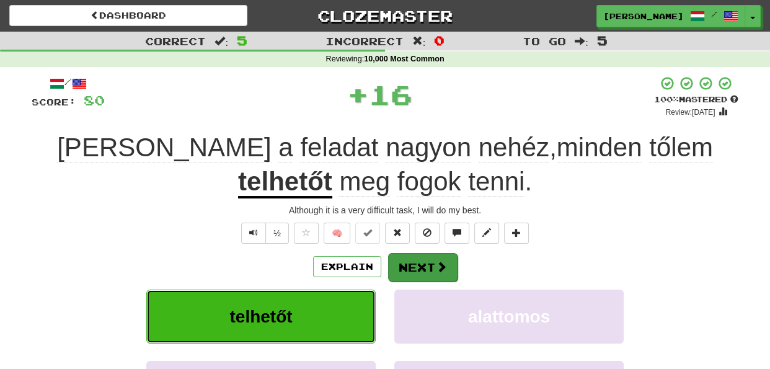  Describe the element at coordinates (128, 15) in the screenshot. I see `a: Dashboard` at that location.